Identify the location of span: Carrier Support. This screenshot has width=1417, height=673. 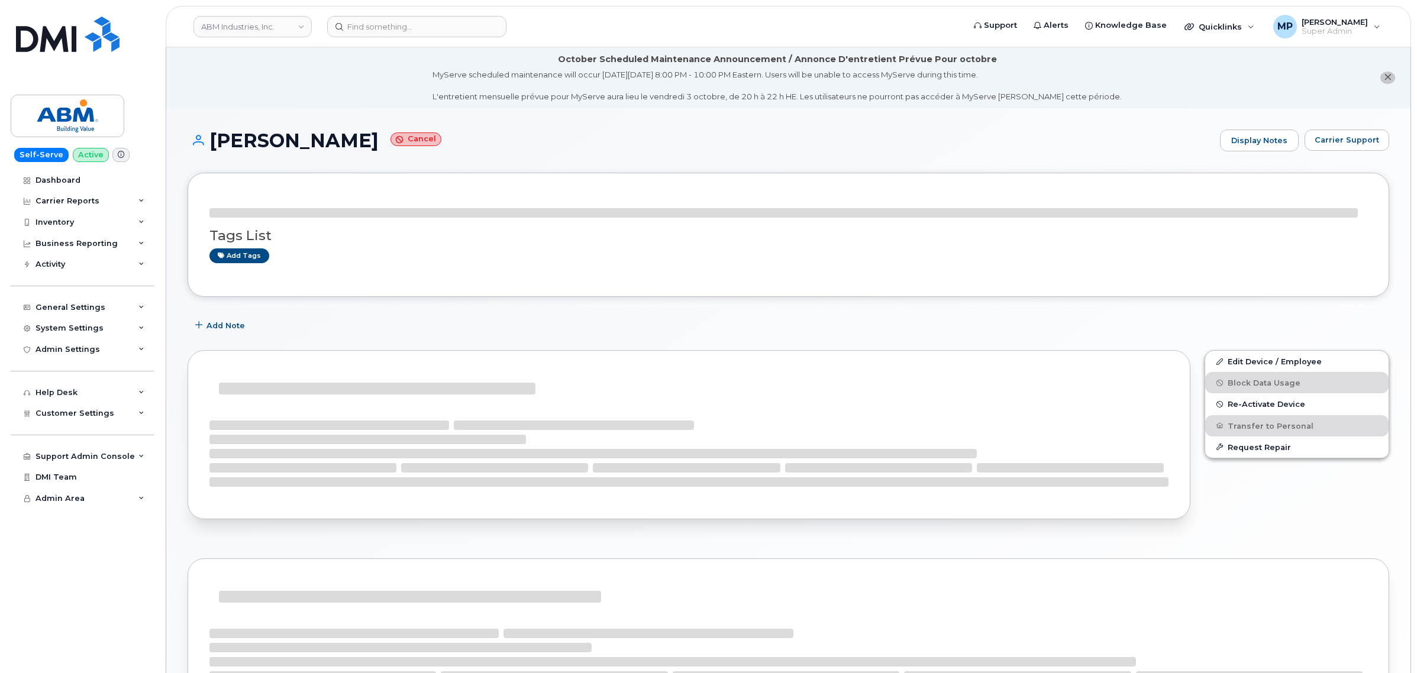
(1347, 140).